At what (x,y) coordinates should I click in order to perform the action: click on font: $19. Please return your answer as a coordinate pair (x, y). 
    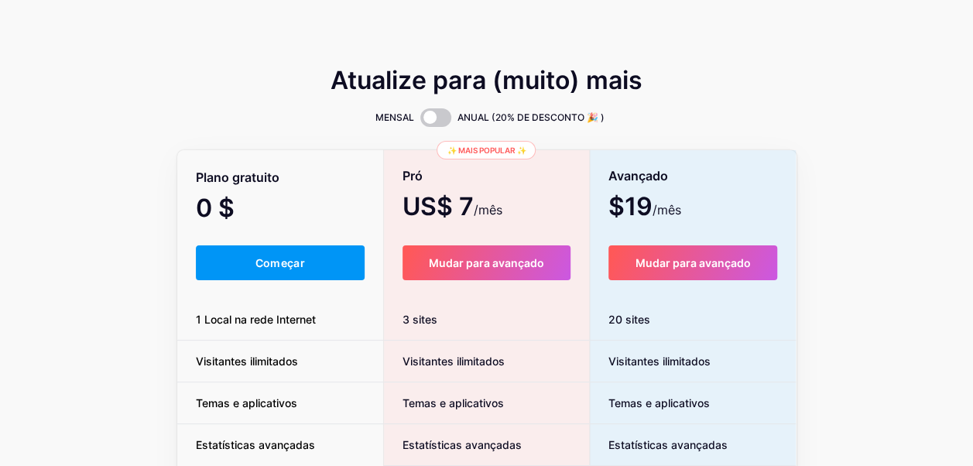
    Looking at the image, I should click on (630, 208).